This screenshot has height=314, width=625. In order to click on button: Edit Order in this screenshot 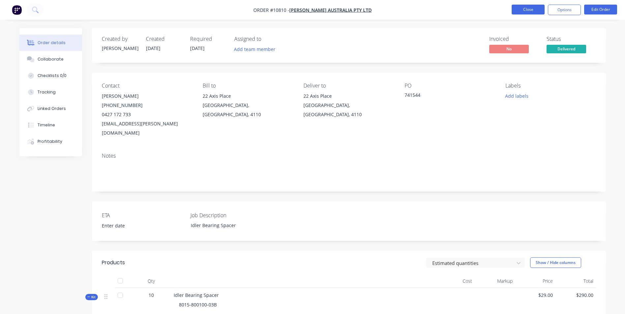, I will do `click(600, 10)`.